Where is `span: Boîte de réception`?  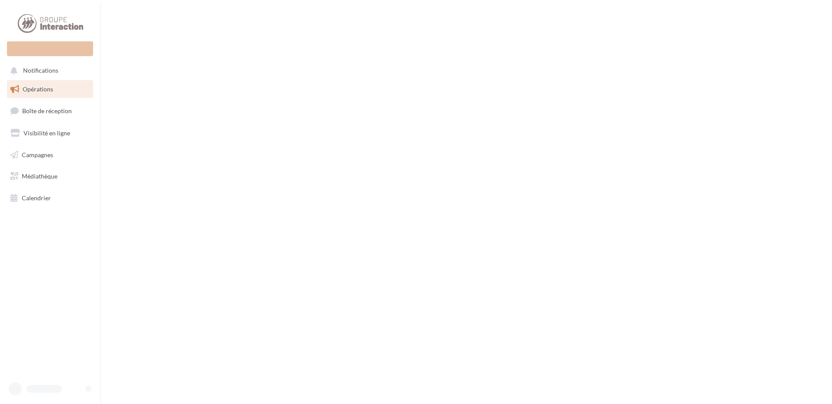 span: Boîte de réception is located at coordinates (47, 111).